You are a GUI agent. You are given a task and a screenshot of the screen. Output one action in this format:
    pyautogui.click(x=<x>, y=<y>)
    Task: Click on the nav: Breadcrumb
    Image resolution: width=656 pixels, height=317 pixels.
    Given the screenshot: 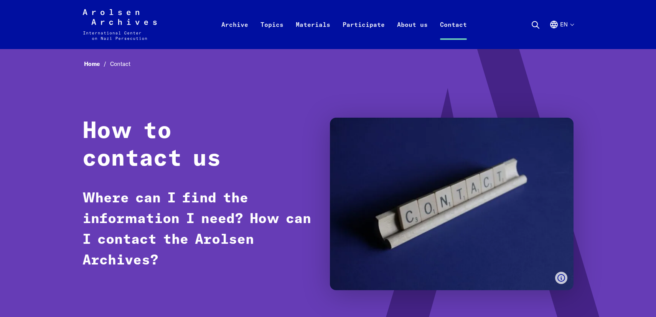 What is the action you would take?
    pyautogui.click(x=328, y=64)
    